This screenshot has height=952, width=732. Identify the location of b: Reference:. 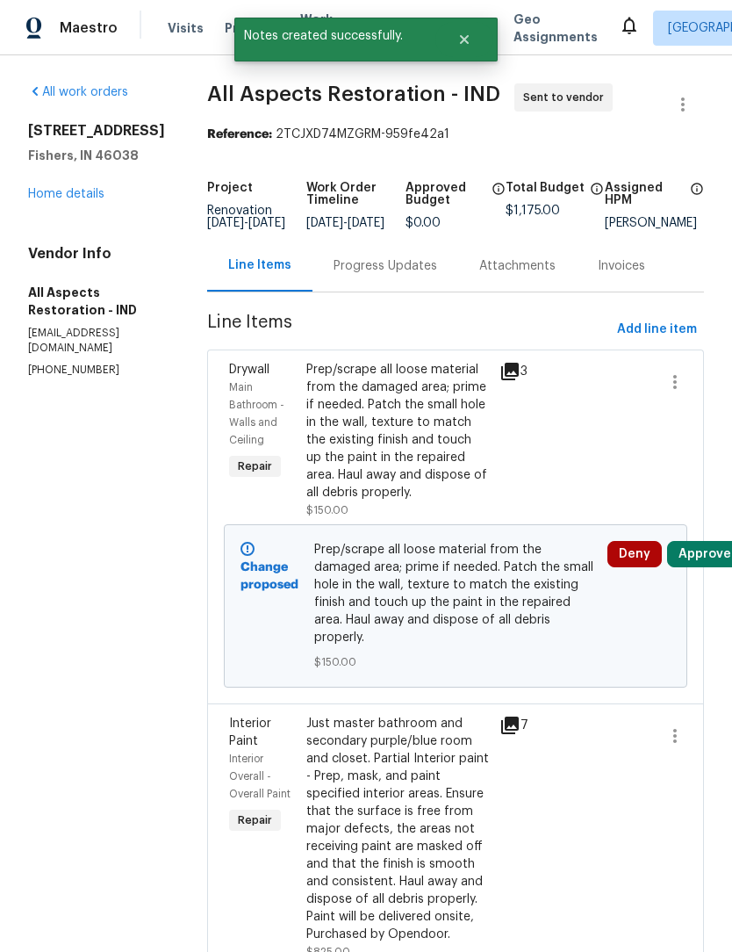
(240, 134).